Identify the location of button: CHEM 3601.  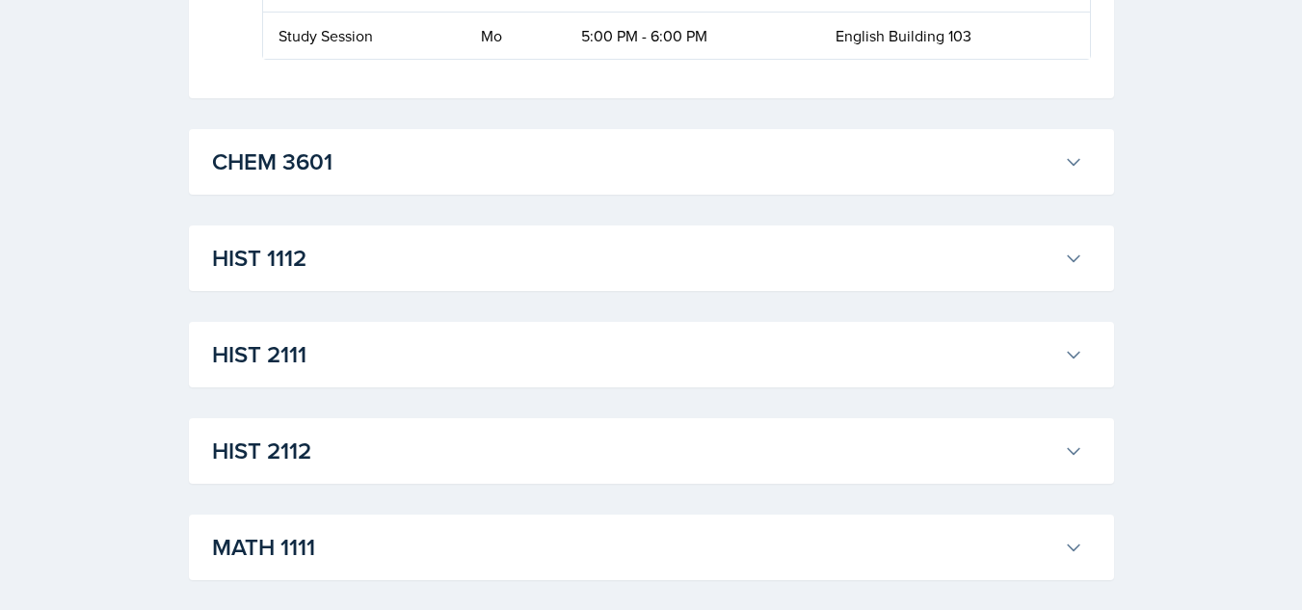
(648, 162).